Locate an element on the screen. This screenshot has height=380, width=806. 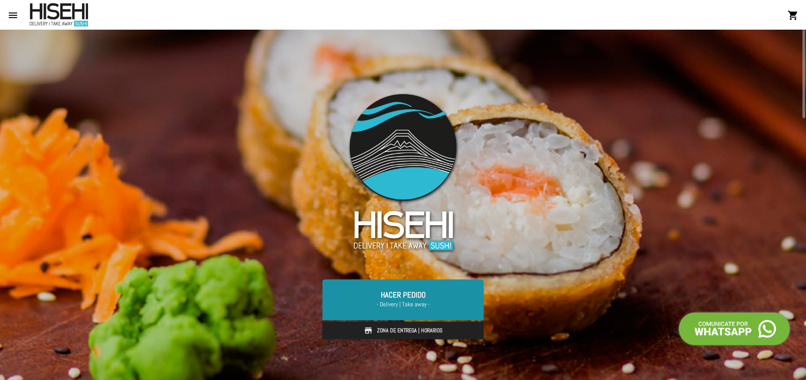
img: store.svg is located at coordinates (368, 330).